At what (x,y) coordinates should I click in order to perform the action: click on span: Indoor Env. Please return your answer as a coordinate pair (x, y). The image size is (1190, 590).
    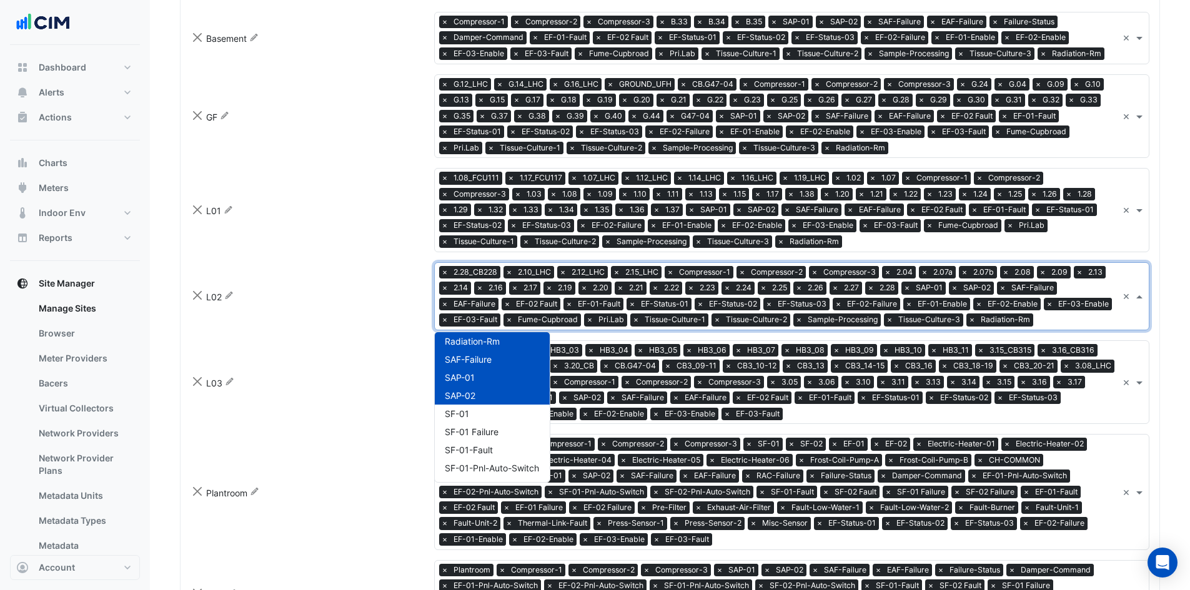
    Looking at the image, I should click on (62, 213).